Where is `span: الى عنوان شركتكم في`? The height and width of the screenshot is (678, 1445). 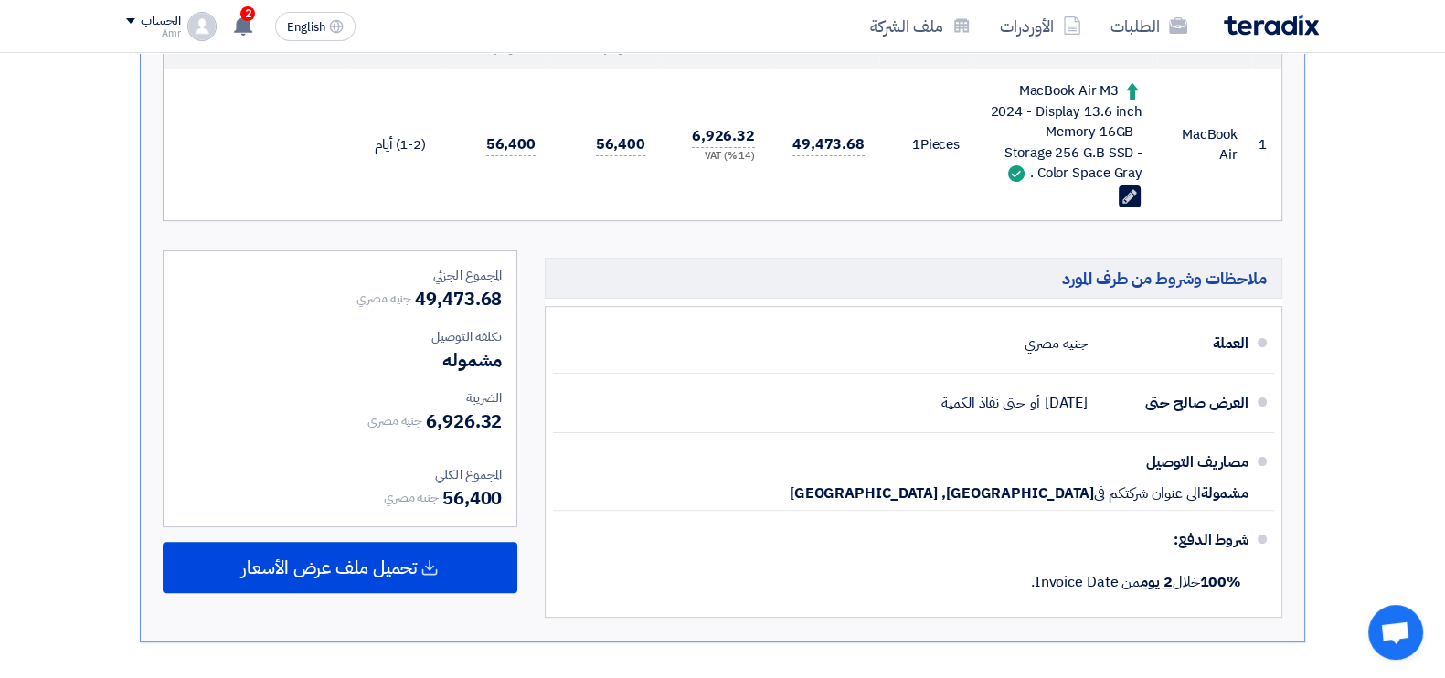
span: الى عنوان شركتكم في is located at coordinates (1147, 493).